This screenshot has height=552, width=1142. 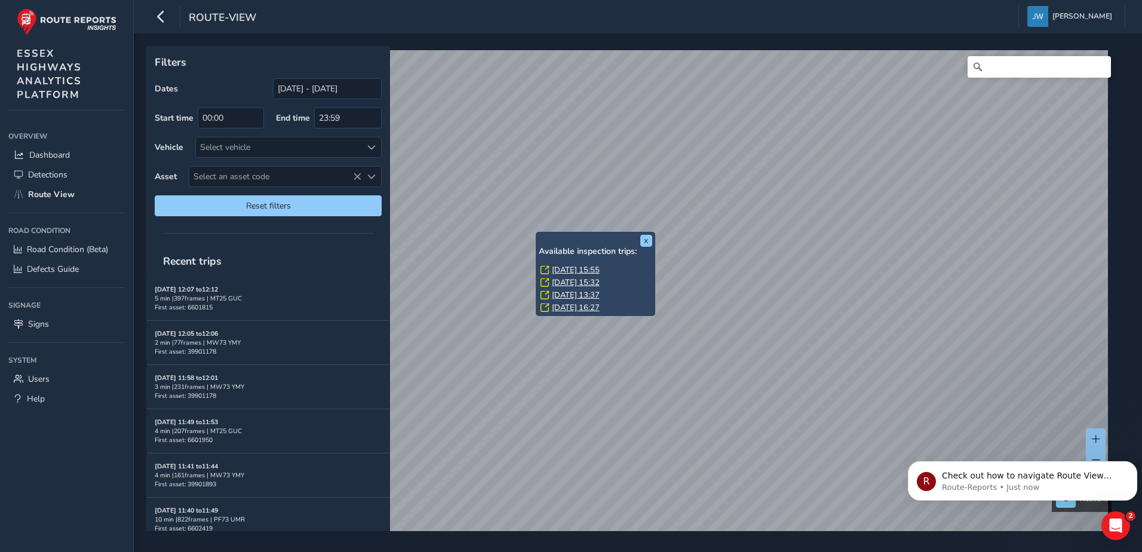 What do you see at coordinates (66, 231) in the screenshot?
I see `div: Road Condition` at bounding box center [66, 231].